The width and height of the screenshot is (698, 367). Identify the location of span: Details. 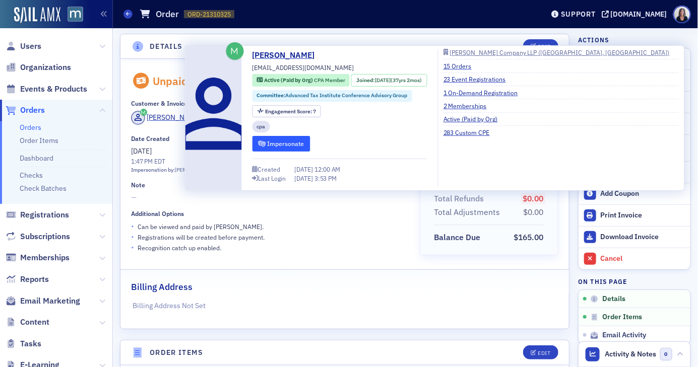
(614, 299).